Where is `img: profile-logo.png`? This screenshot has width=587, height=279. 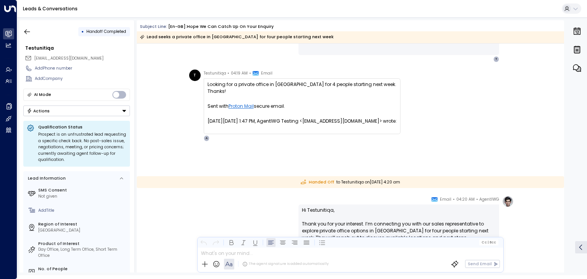 img: profile-logo.png is located at coordinates (508, 201).